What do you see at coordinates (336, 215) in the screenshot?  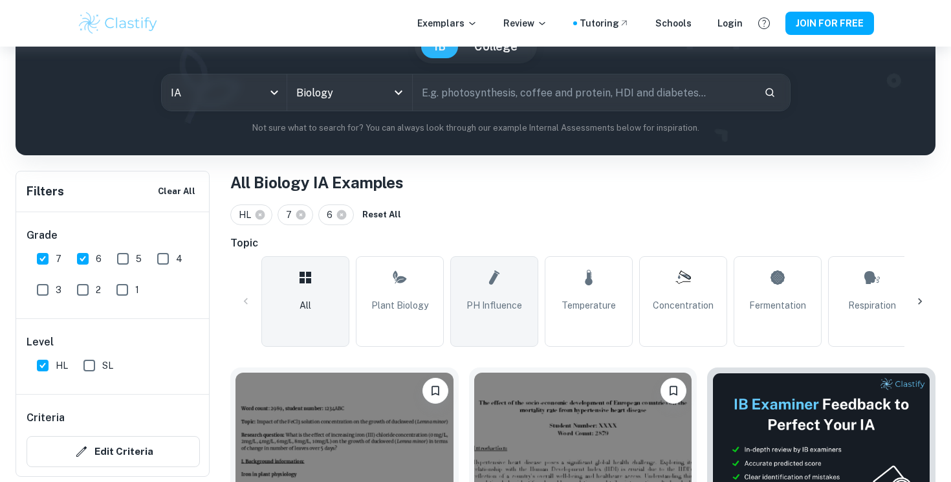 I see `div: 6` at bounding box center [336, 215].